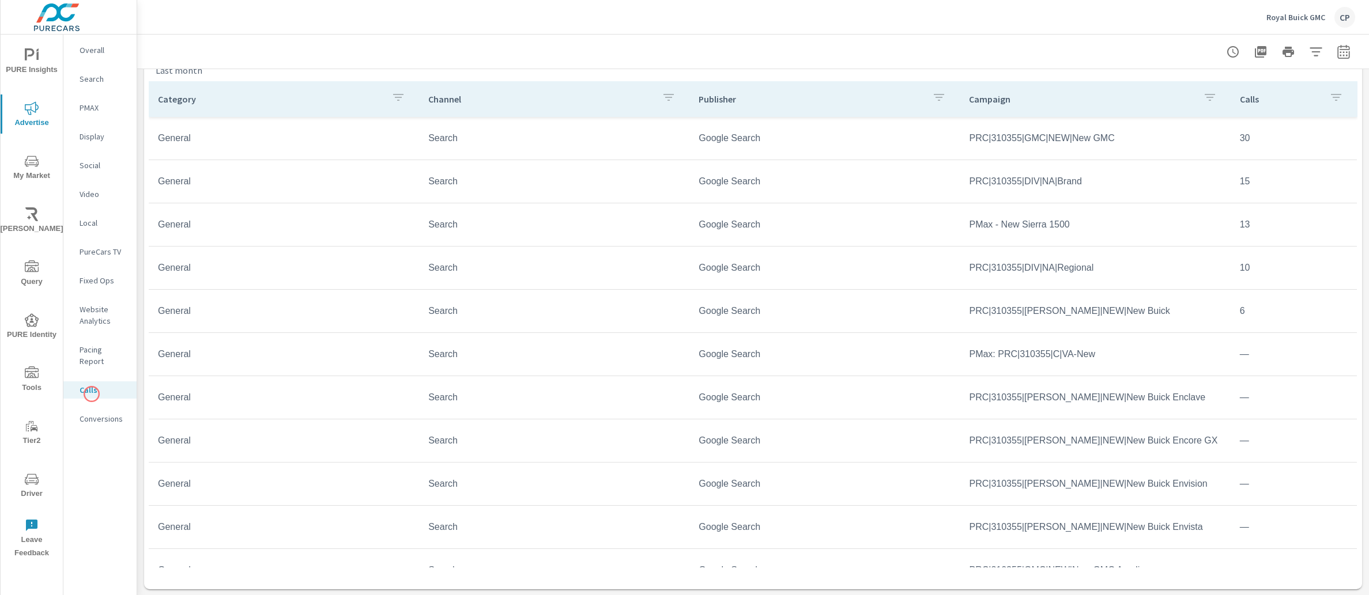 This screenshot has height=595, width=1369. What do you see at coordinates (1316, 52) in the screenshot?
I see `button: Apply Filters` at bounding box center [1316, 52].